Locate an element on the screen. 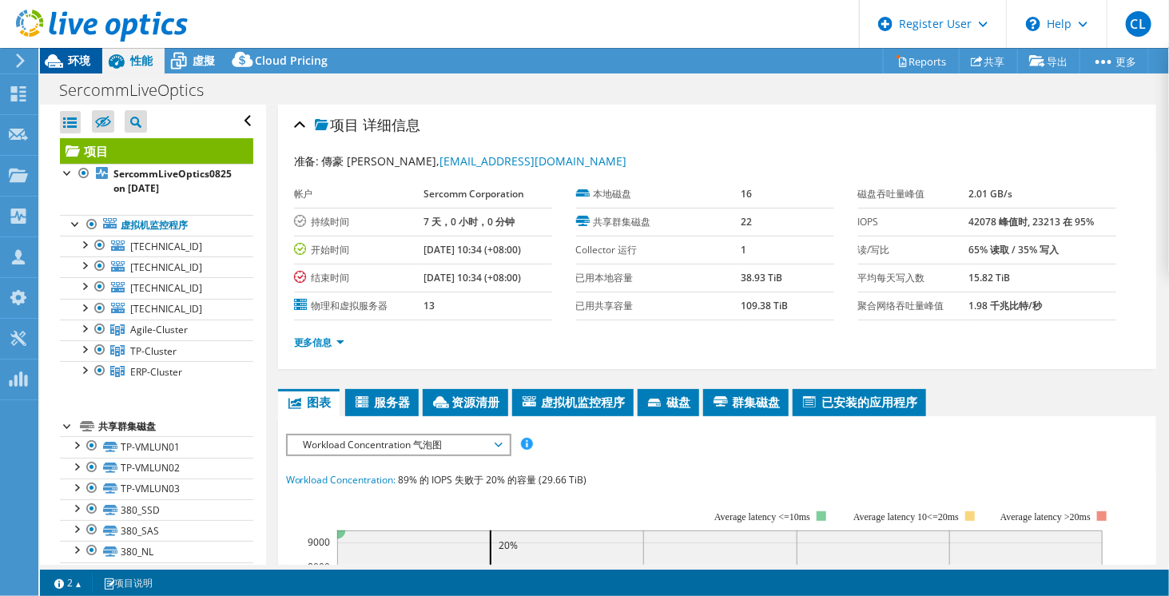 This screenshot has height=596, width=1169. label: 开始时间 is located at coordinates (359, 250).